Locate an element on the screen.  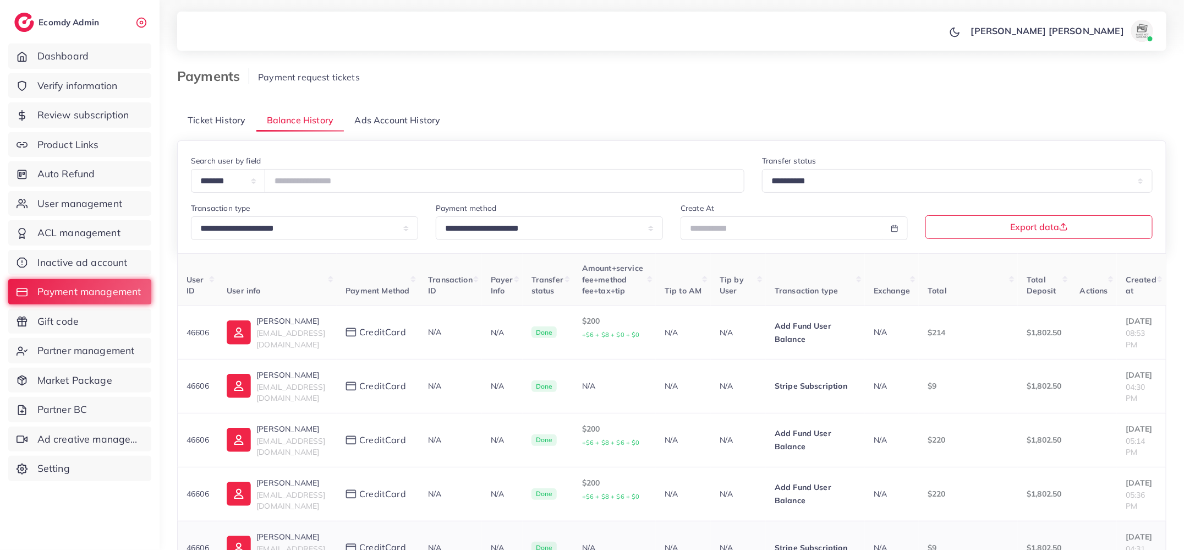
a: Product Links is located at coordinates (80, 145).